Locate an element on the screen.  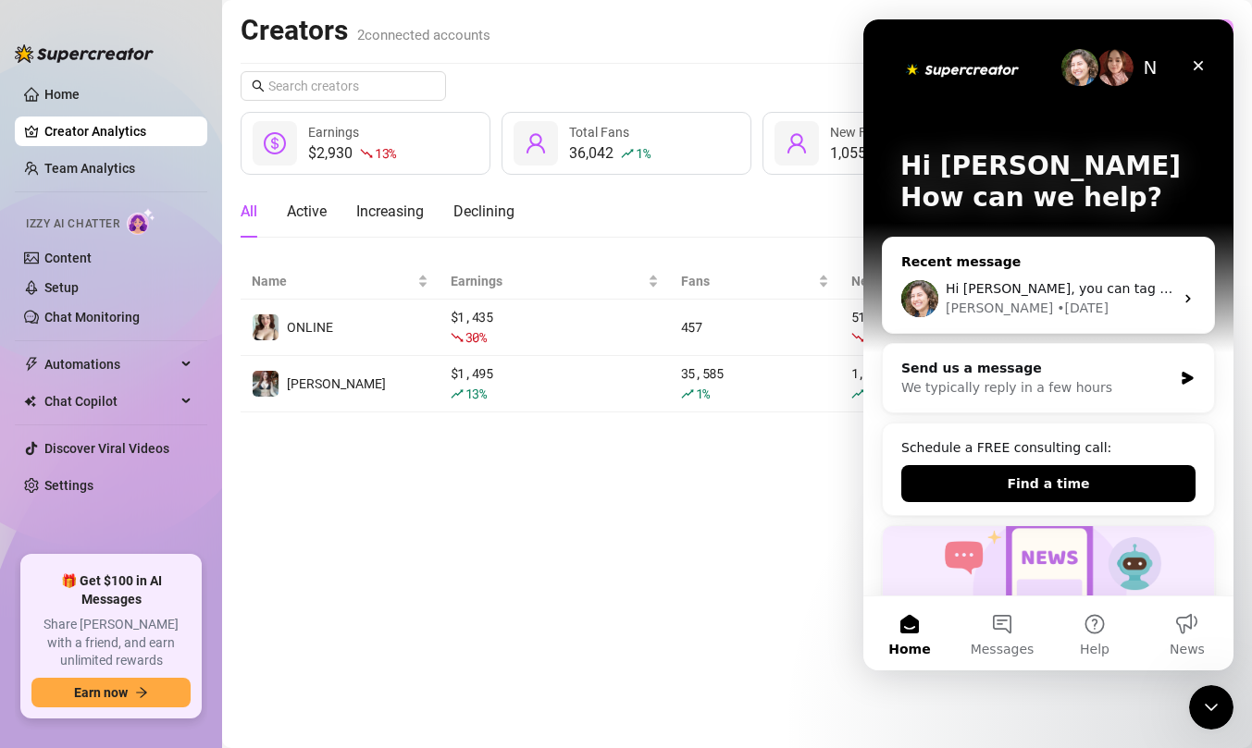
div: 36,042 is located at coordinates (609, 154).